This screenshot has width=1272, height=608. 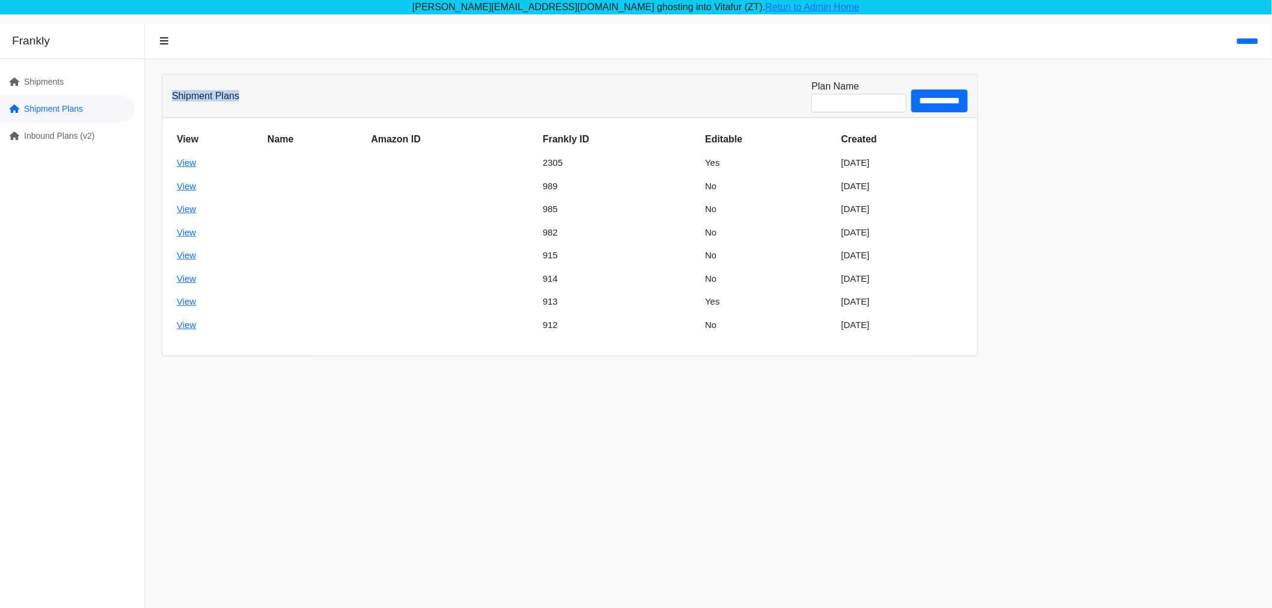 I want to click on th: Editable, so click(x=768, y=139).